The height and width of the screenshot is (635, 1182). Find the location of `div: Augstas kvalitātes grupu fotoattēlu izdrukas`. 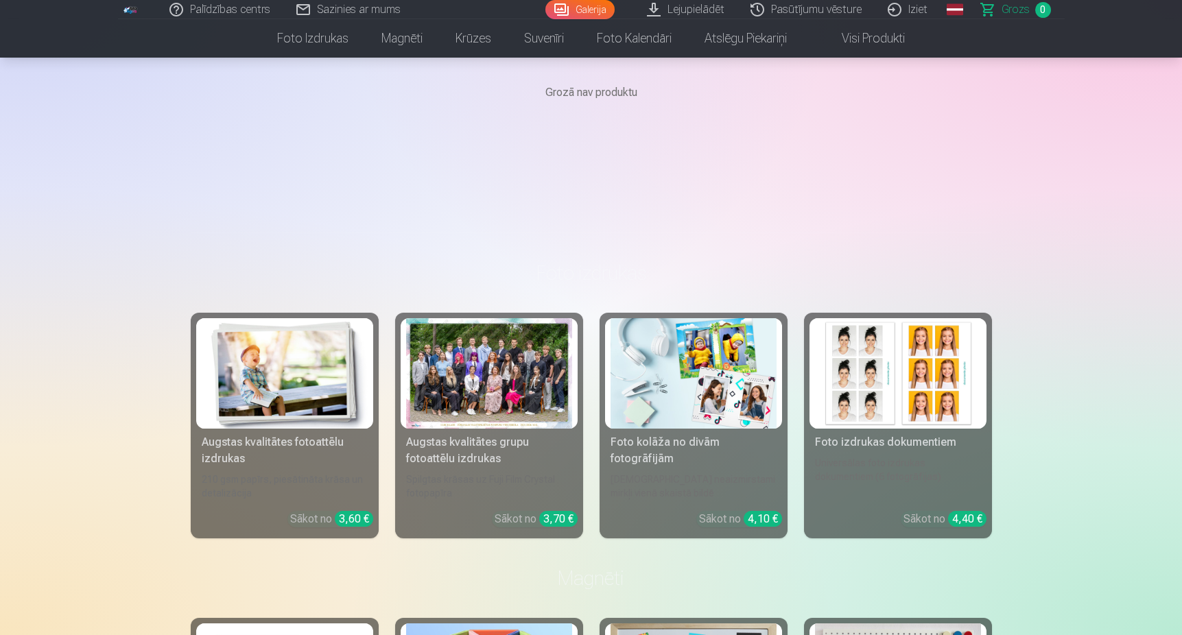

div: Augstas kvalitātes grupu fotoattēlu izdrukas is located at coordinates (489, 451).